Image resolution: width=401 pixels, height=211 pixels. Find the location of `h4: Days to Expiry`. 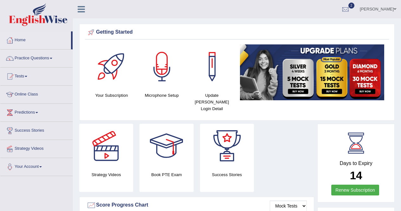

h4: Days to Expiry is located at coordinates (356, 163).